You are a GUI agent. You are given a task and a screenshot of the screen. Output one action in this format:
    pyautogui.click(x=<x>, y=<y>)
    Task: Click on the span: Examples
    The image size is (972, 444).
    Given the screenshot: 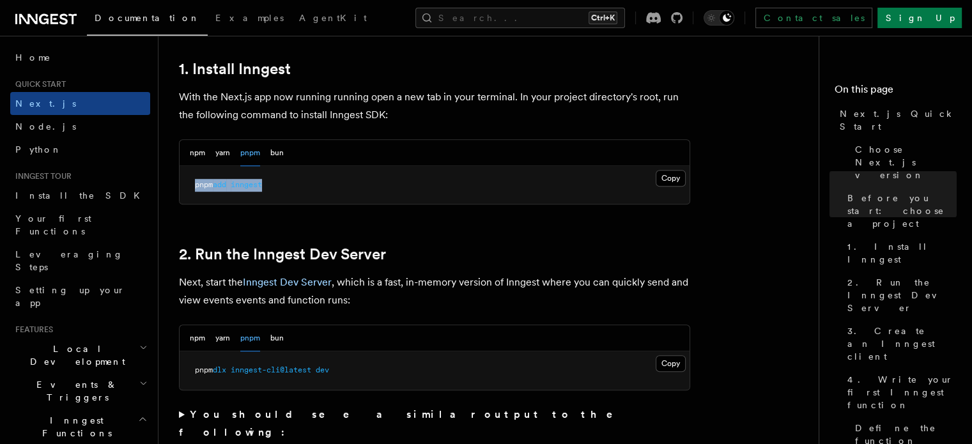 What is the action you would take?
    pyautogui.click(x=249, y=18)
    